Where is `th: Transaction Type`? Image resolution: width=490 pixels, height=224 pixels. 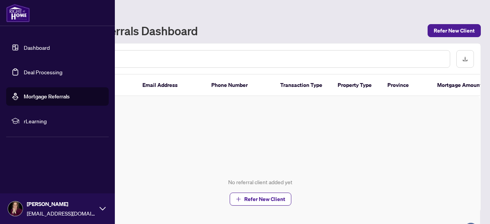
th: Transaction Type is located at coordinates (303, 85).